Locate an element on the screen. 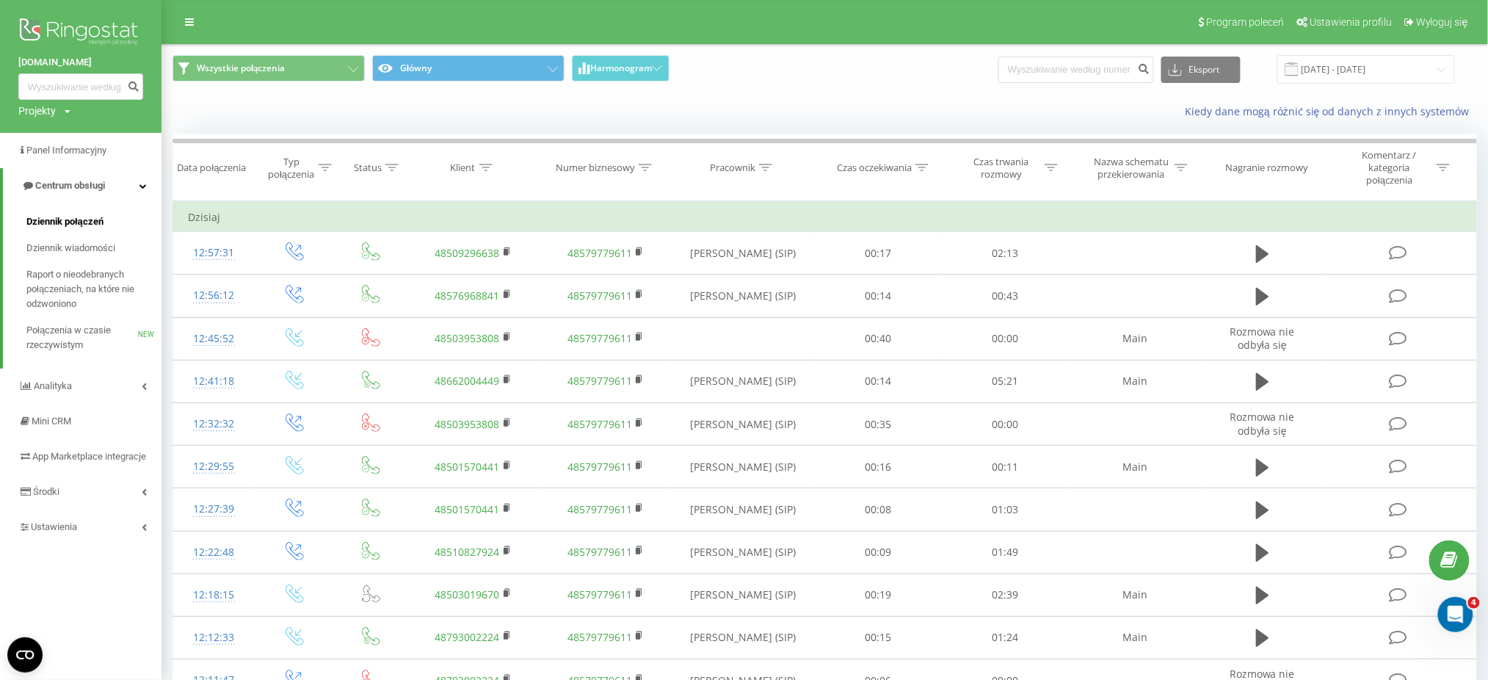  span: Analityka is located at coordinates (53, 385).